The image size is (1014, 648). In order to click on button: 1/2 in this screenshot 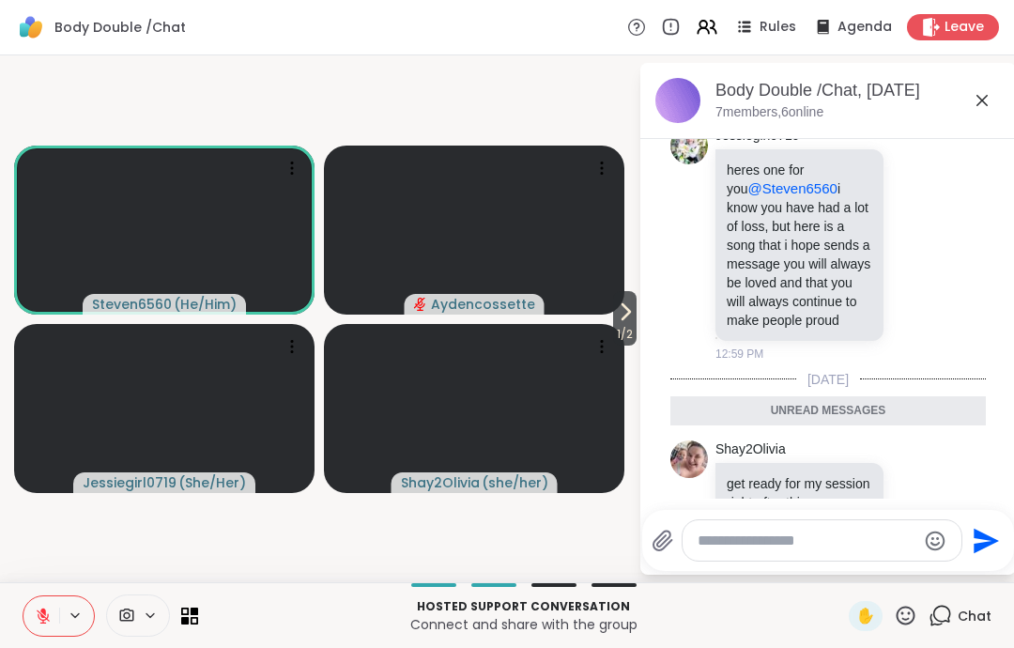, I will do `click(624, 318)`.